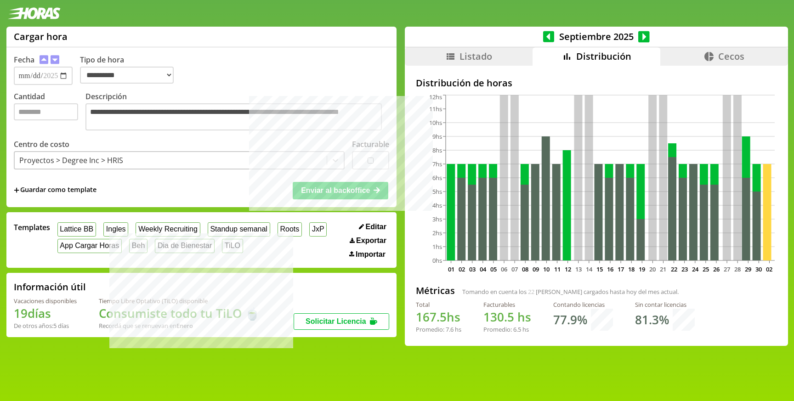 This screenshot has height=401, width=794. I want to click on img: logotipo, so click(34, 13).